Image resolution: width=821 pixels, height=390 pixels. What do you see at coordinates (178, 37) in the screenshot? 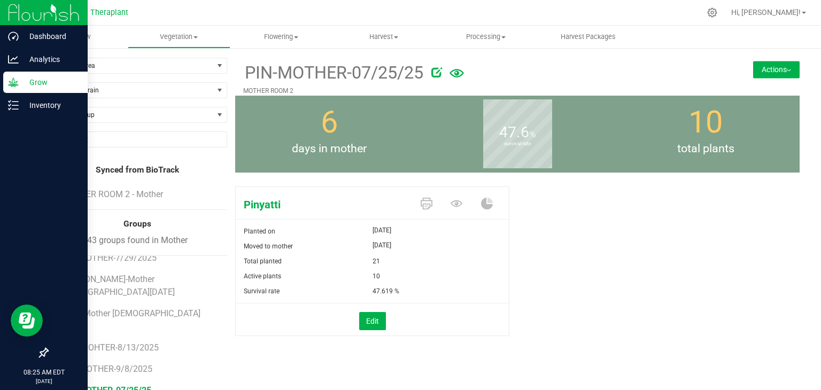
I see `a: Vegetation` at bounding box center [178, 37].